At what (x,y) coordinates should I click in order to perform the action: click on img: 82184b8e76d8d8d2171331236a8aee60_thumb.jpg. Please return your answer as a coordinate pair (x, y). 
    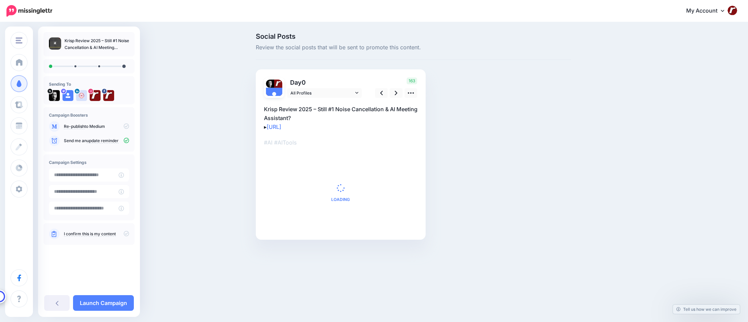
    Looking at the image, I should click on (55, 43).